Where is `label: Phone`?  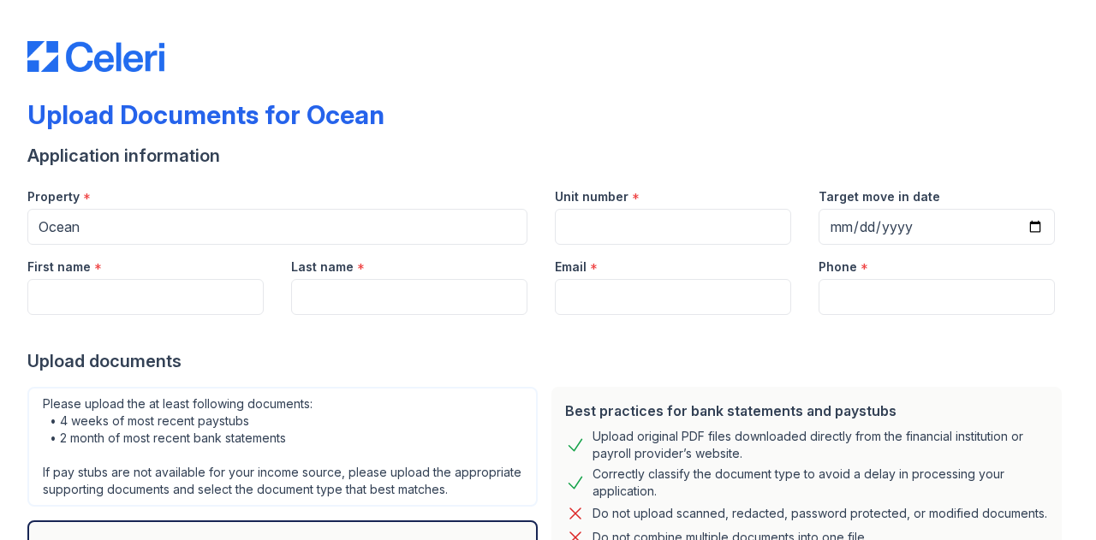 label: Phone is located at coordinates (837, 267).